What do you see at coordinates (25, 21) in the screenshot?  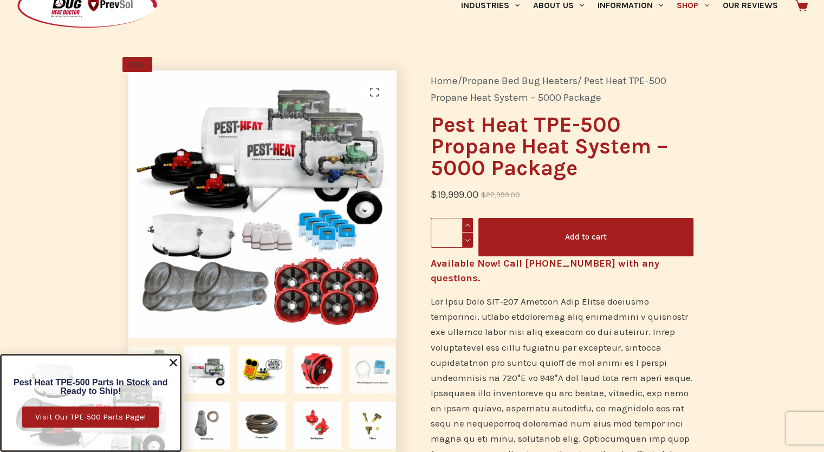 I see `button: Open LiveChat chat widget` at bounding box center [25, 21].